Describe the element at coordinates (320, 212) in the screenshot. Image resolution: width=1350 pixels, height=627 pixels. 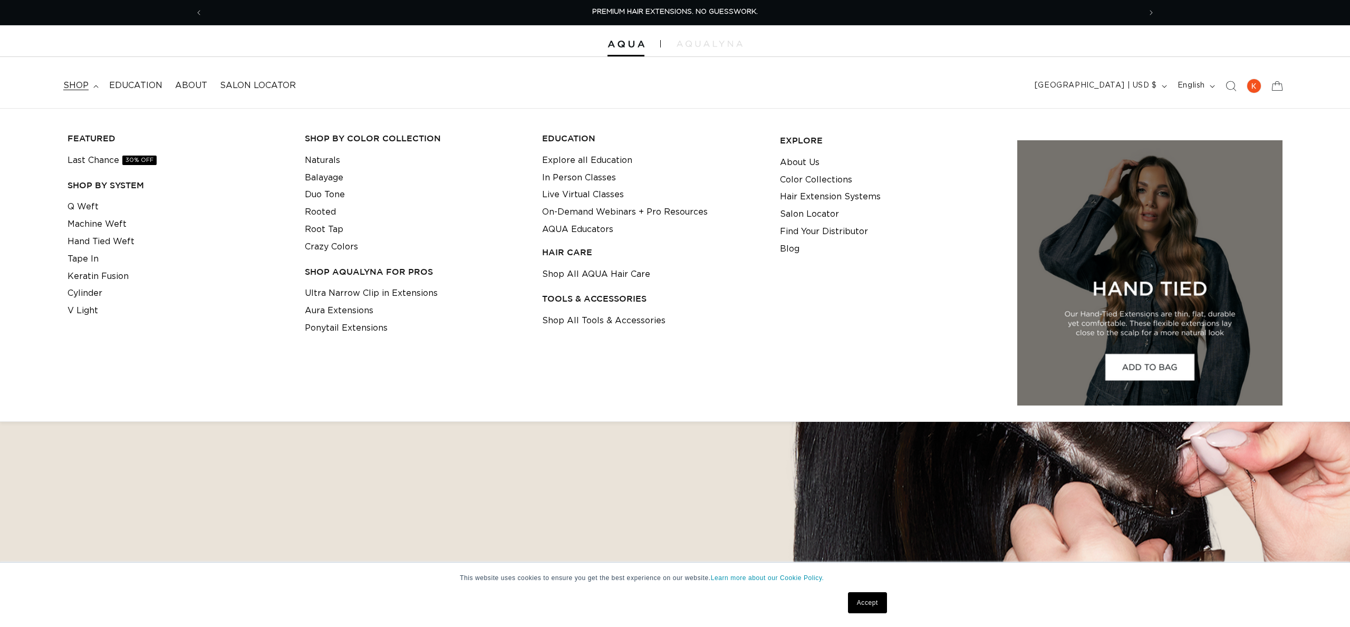
I see `a: Rooted` at that location.